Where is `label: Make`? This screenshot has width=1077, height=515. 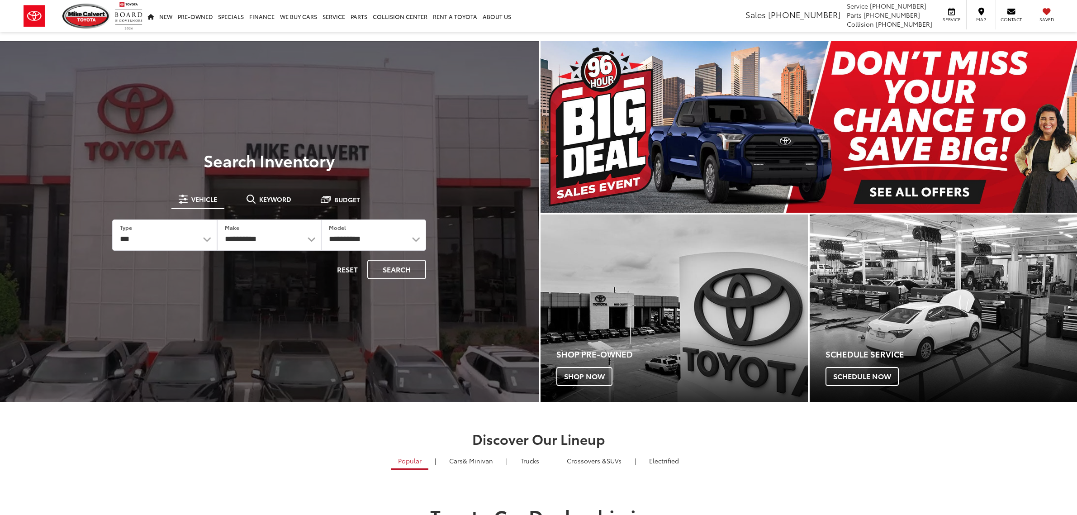 label: Make is located at coordinates (232, 227).